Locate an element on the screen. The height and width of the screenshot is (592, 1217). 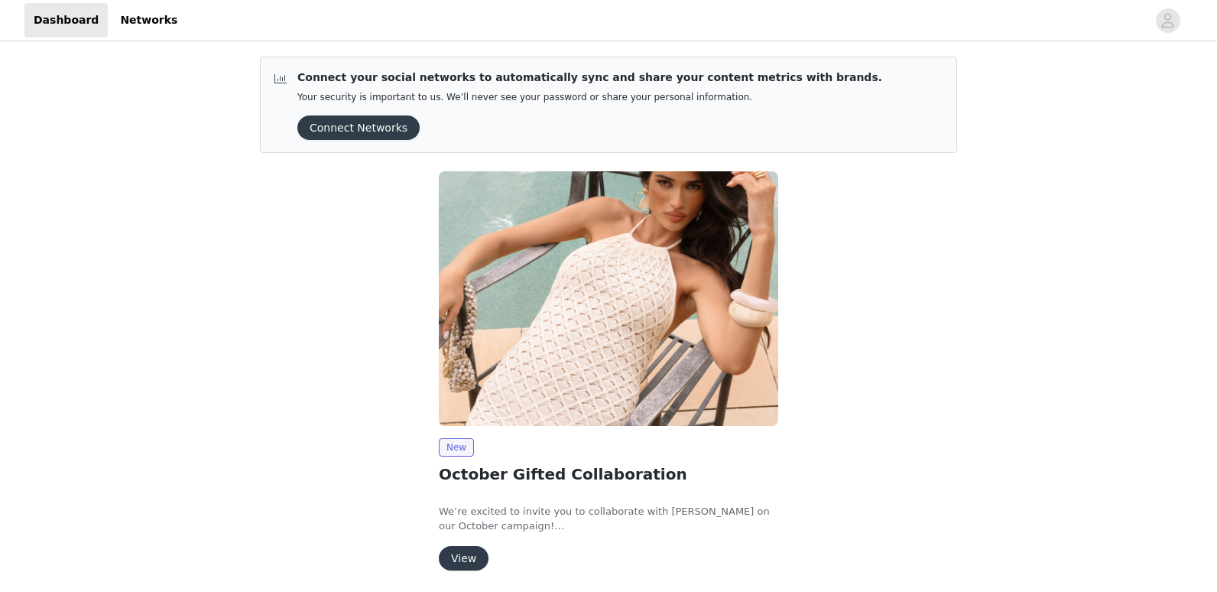
a: Networks is located at coordinates (148, 20).